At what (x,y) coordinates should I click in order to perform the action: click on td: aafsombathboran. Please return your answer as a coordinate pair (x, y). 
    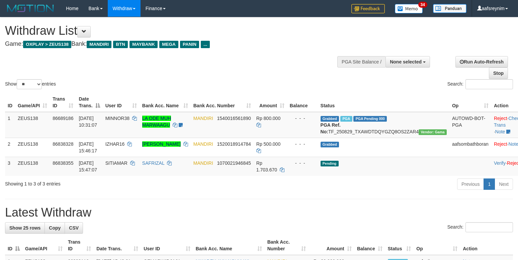
    Looking at the image, I should click on (470, 147).